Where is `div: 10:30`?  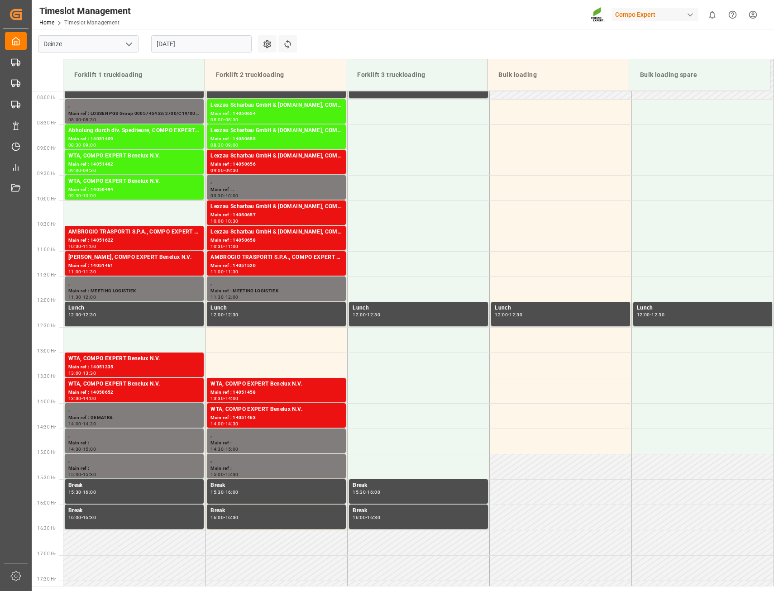
div: 10:30 is located at coordinates (75, 246).